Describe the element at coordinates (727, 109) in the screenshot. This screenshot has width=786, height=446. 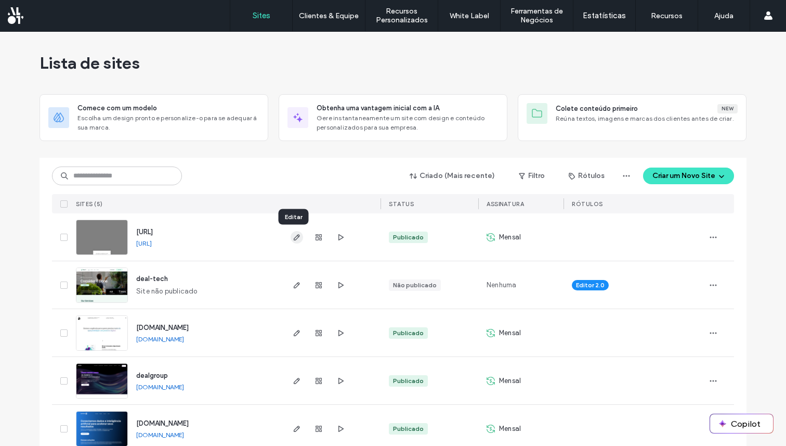
I see `div: New` at that location.